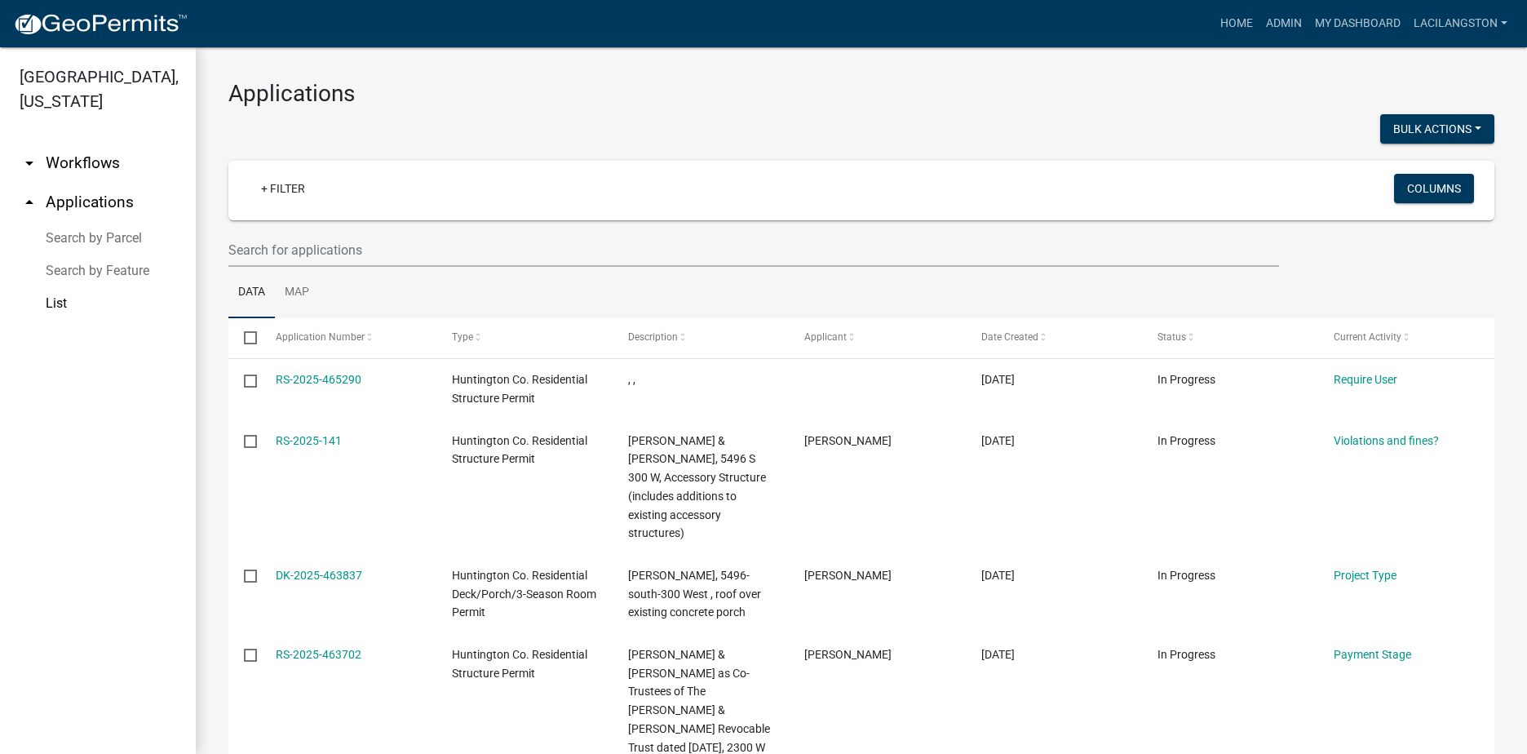 This screenshot has width=1527, height=754. Describe the element at coordinates (1372, 654) in the screenshot. I see `a: Payment Stage` at that location.